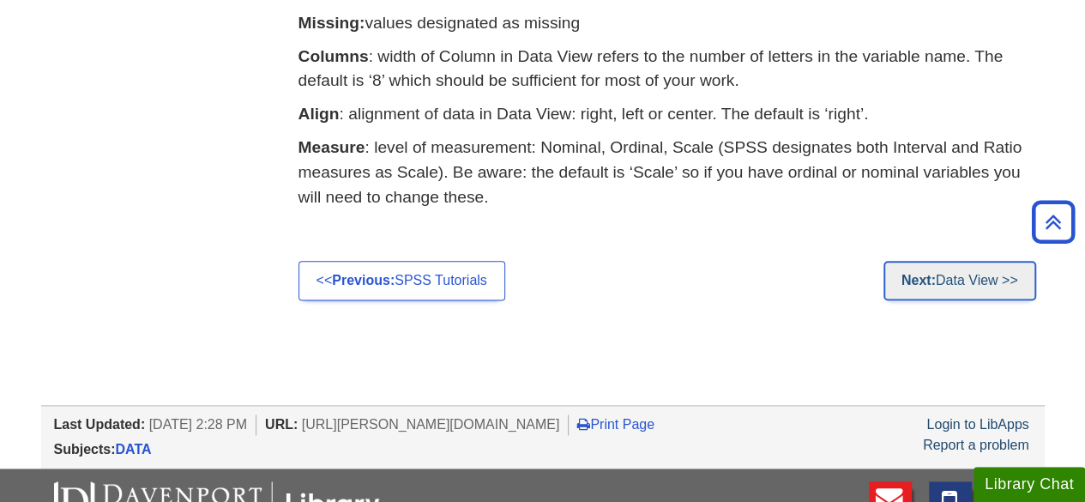 Image resolution: width=1085 pixels, height=502 pixels. I want to click on button: Library Chat, so click(1029, 484).